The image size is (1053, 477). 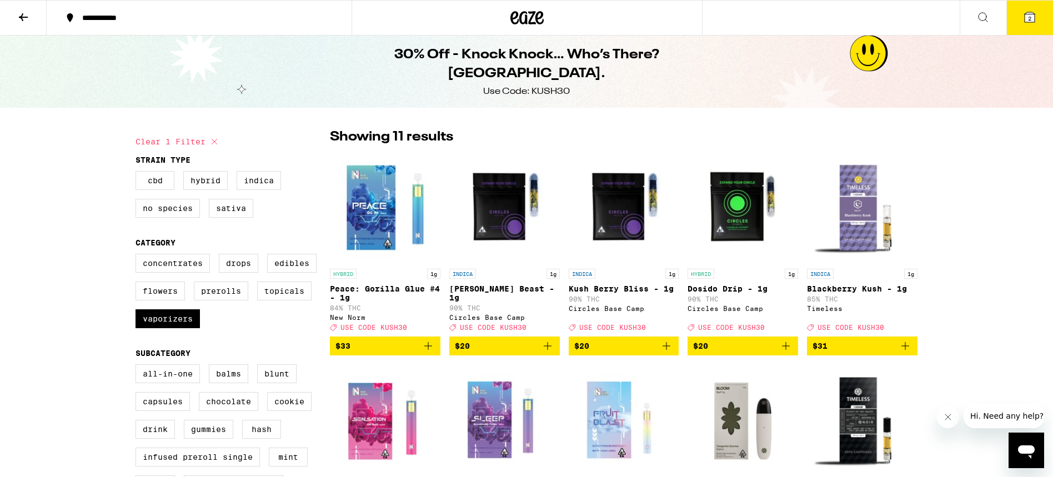 I want to click on label: Drink, so click(x=155, y=429).